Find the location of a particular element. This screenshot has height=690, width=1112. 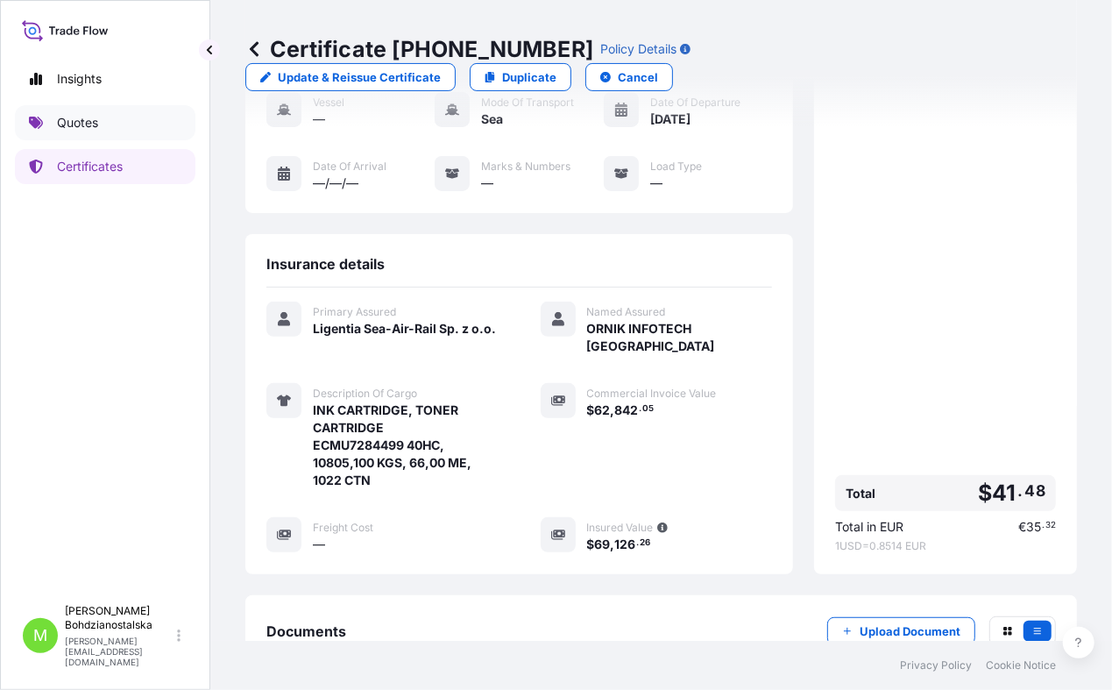

span: 41 is located at coordinates (1004, 493).